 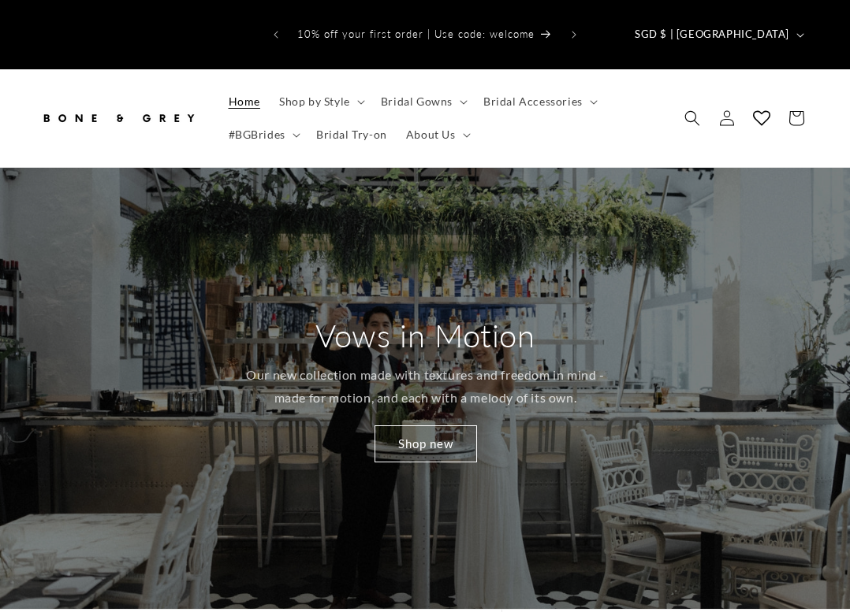 I want to click on summary: About Us, so click(x=437, y=135).